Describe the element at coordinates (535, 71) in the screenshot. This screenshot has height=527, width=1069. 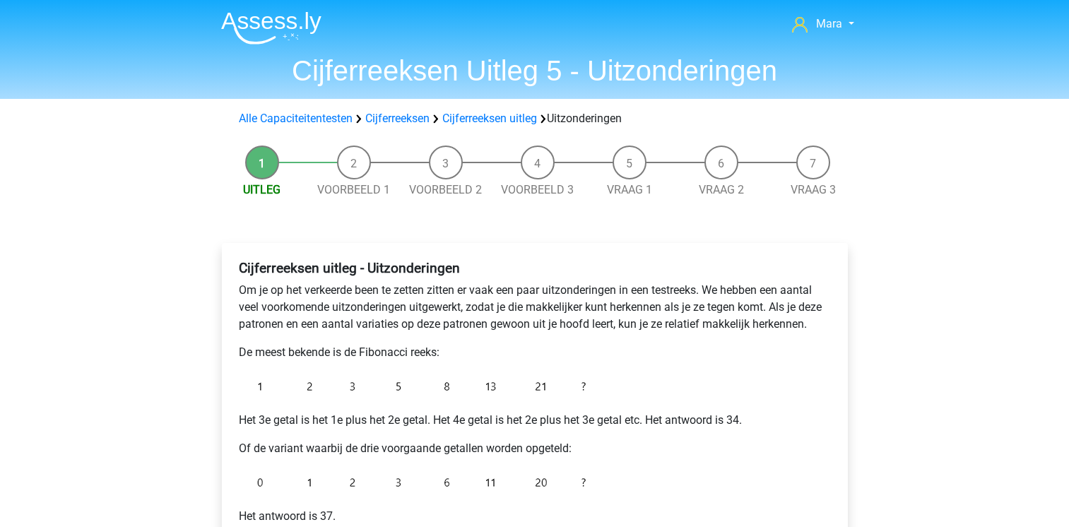
I see `h1: Cijferreeksen Uitleg 5 - Uitzonderingen` at that location.